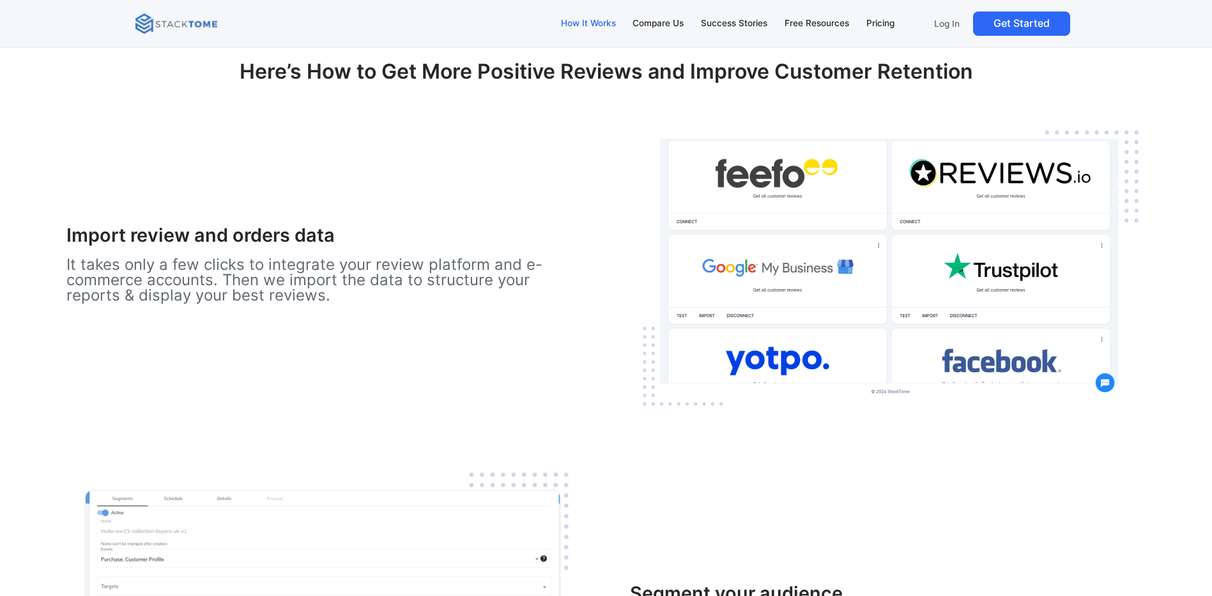  I want to click on div: Success Stories, so click(734, 24).